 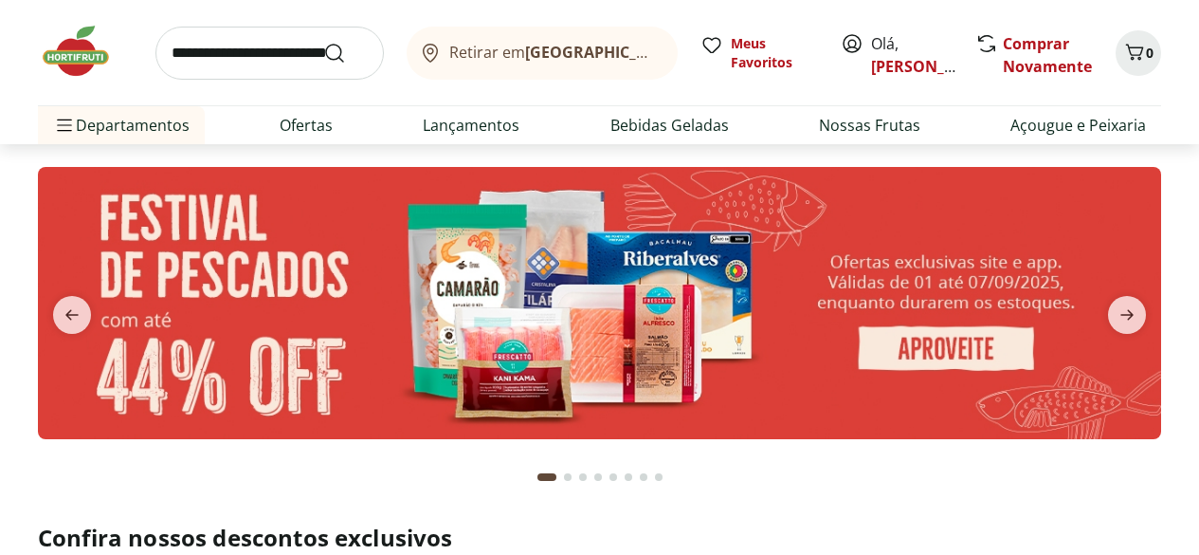 What do you see at coordinates (775, 53) in the screenshot?
I see `span: Meus Favoritos` at bounding box center [775, 53].